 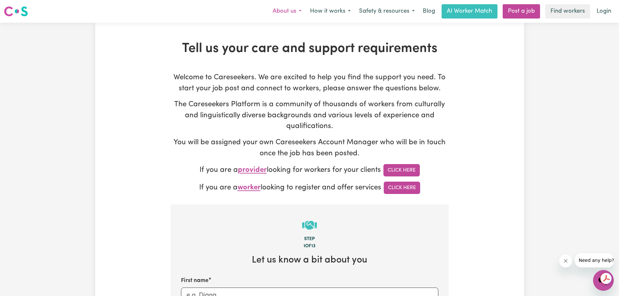 I want to click on button: How it works, so click(x=330, y=11).